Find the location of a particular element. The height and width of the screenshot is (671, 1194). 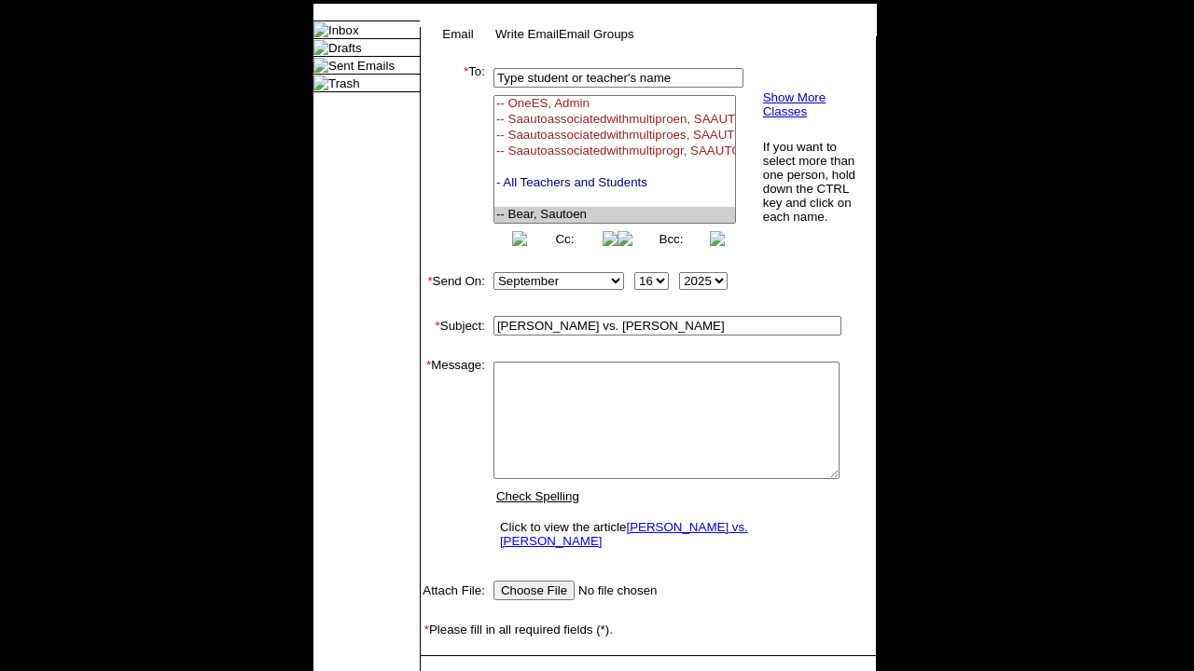

td: To: is located at coordinates (452, 157).